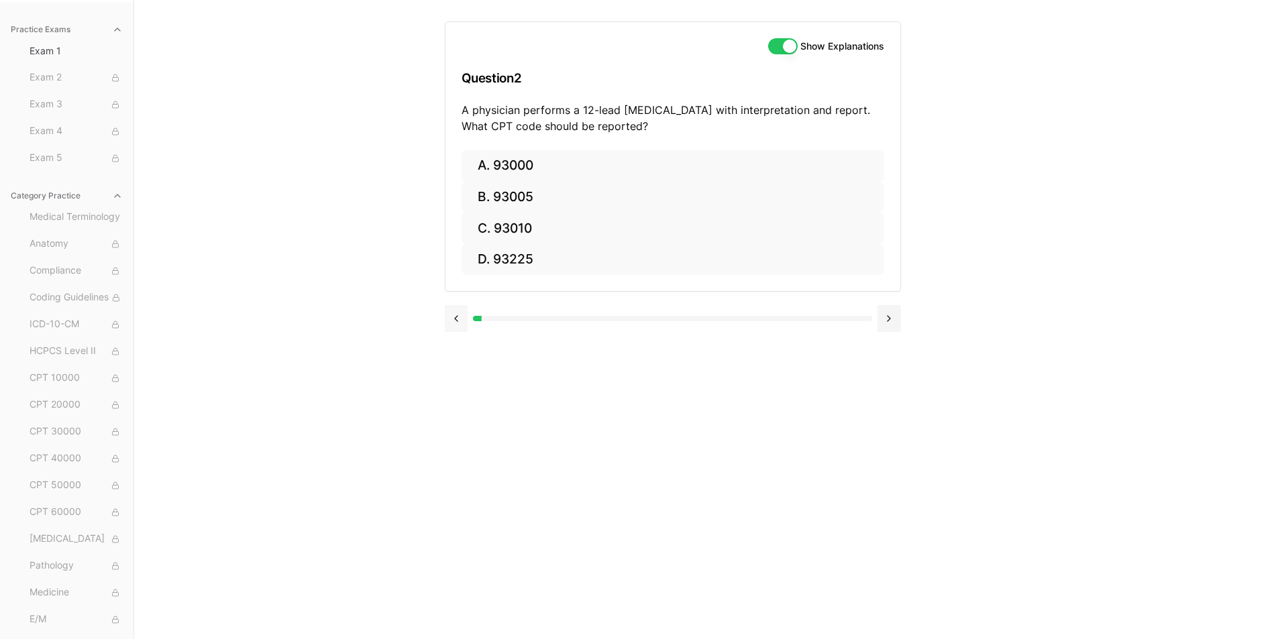 The width and height of the screenshot is (1278, 639). What do you see at coordinates (76, 131) in the screenshot?
I see `span: Exam 4` at bounding box center [76, 131].